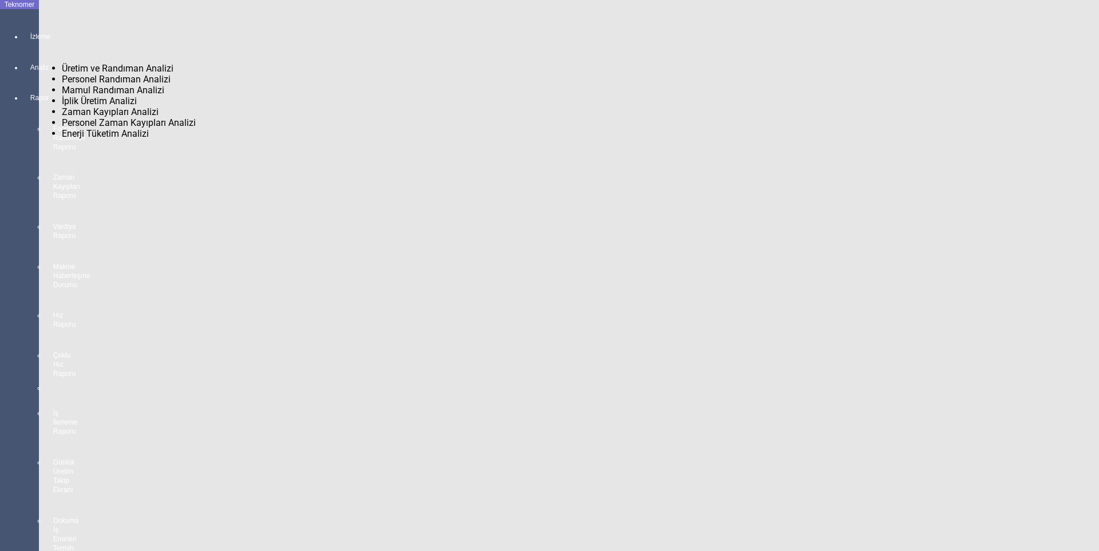  What do you see at coordinates (113, 90) in the screenshot?
I see `span: Mamul Randıman Analizi` at bounding box center [113, 90].